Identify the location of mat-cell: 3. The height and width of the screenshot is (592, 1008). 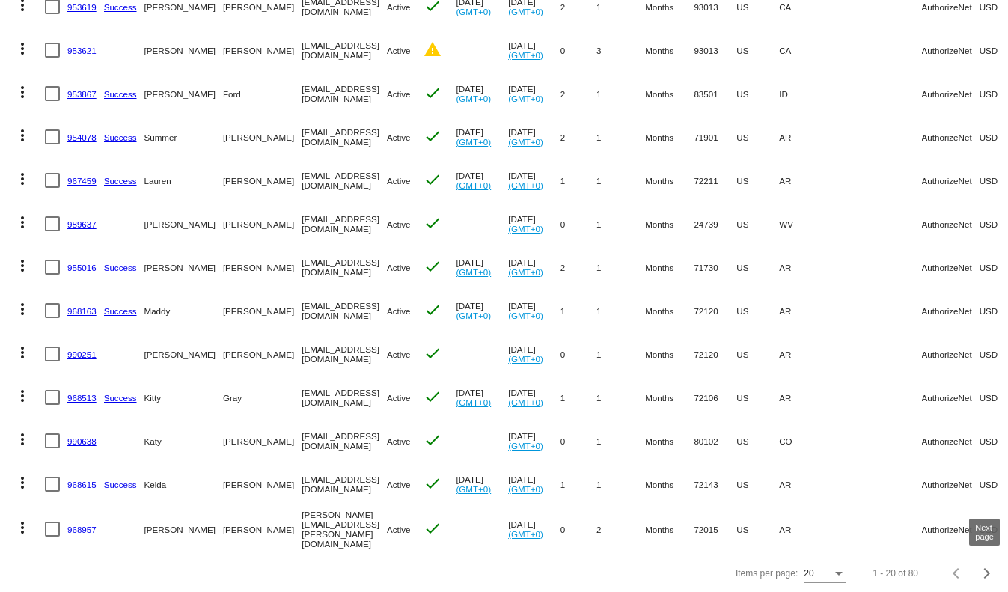
(620, 50).